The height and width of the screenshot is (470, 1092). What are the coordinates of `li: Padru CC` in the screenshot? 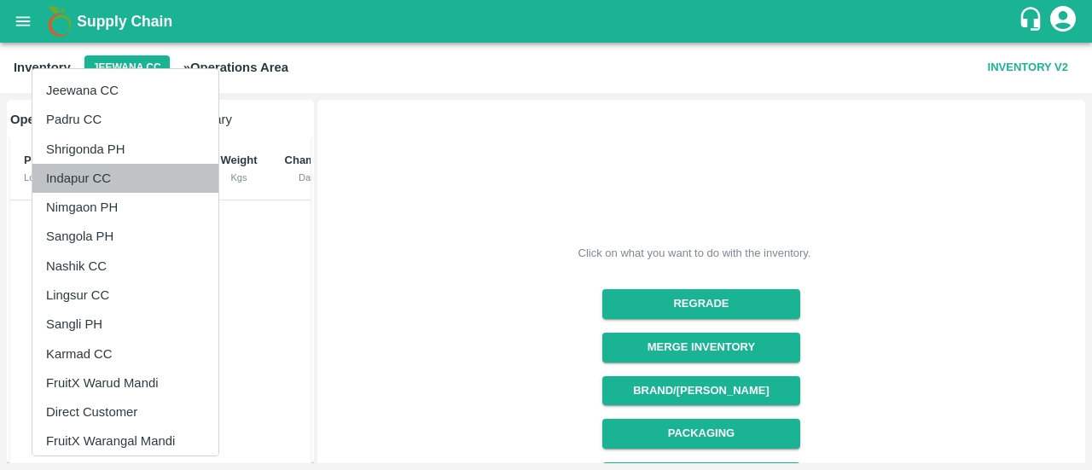 It's located at (125, 119).